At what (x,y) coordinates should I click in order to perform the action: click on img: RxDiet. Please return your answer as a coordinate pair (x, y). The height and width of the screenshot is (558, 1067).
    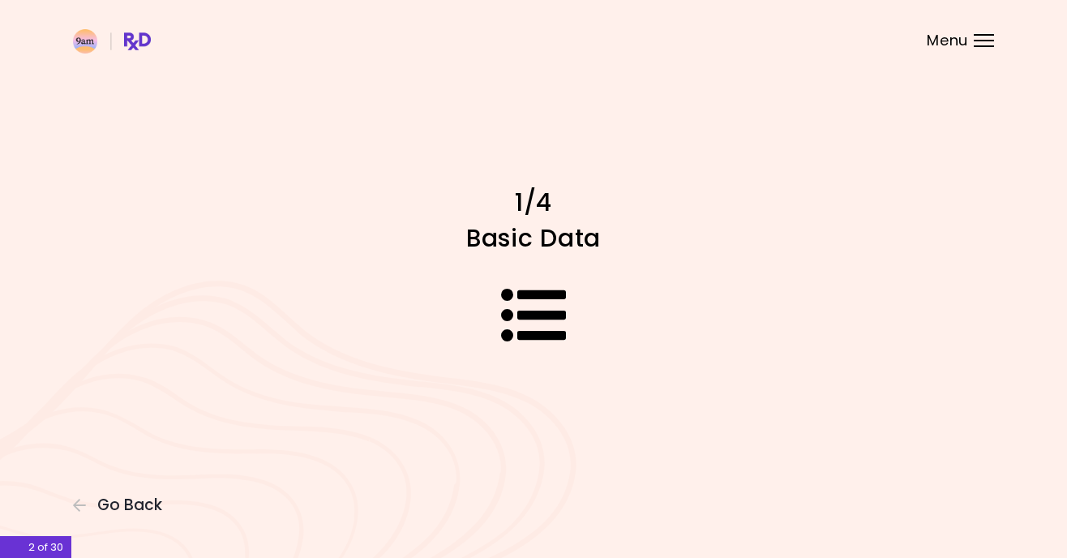
    Looking at the image, I should click on (112, 41).